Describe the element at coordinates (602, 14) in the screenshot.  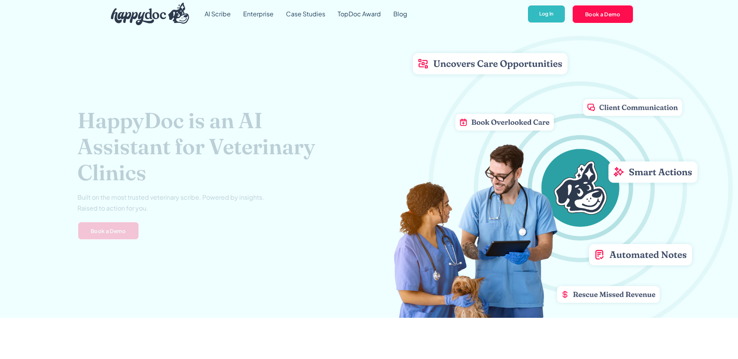
I see `a: Book a Demo` at that location.